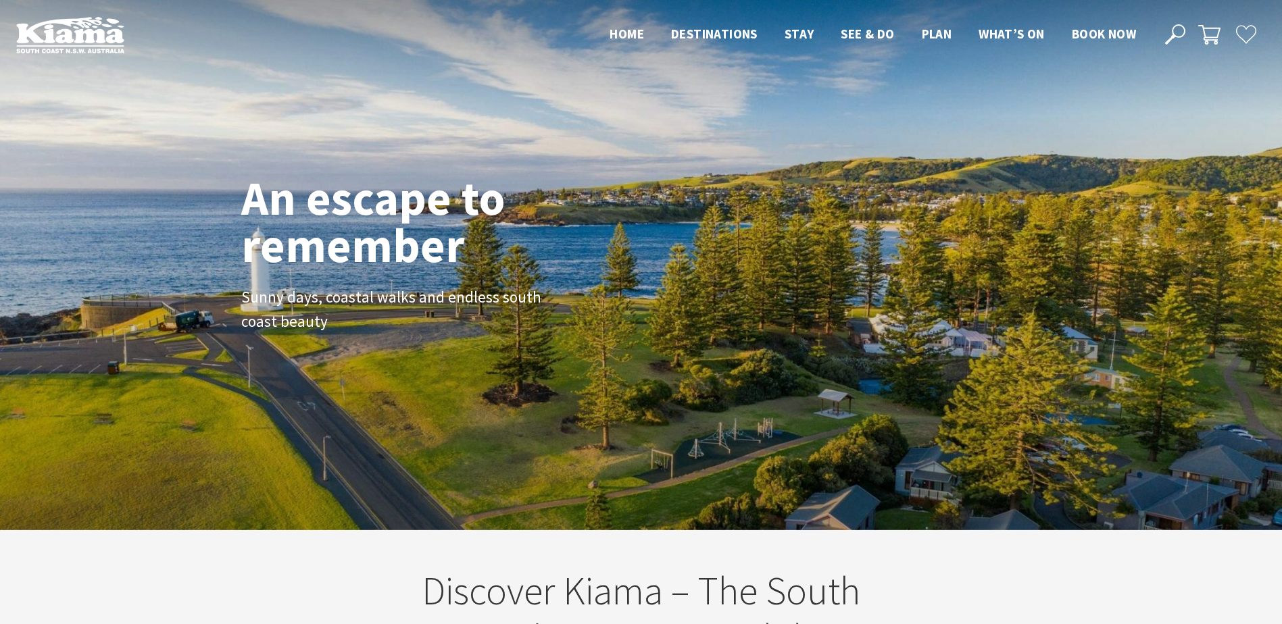 This screenshot has width=1282, height=624. Describe the element at coordinates (799, 34) in the screenshot. I see `span: Stay` at that location.